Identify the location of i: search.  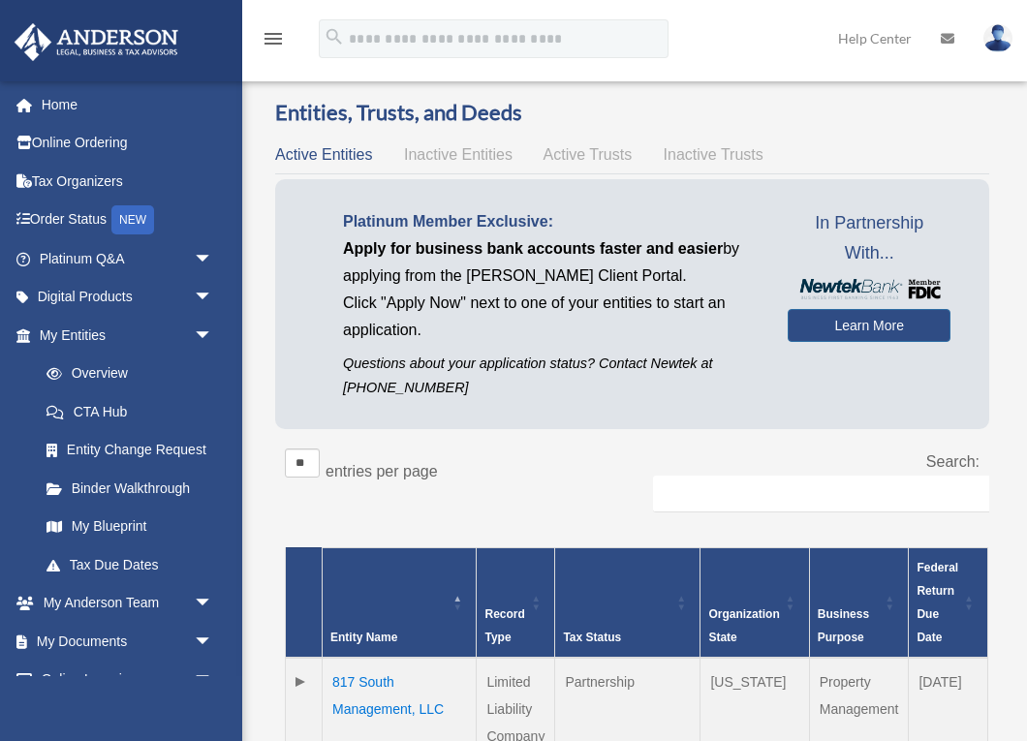
(334, 37).